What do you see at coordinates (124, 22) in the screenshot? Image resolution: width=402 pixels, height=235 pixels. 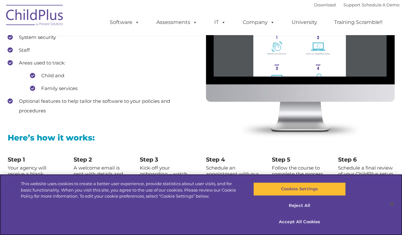 I see `a: Software` at bounding box center [124, 22].